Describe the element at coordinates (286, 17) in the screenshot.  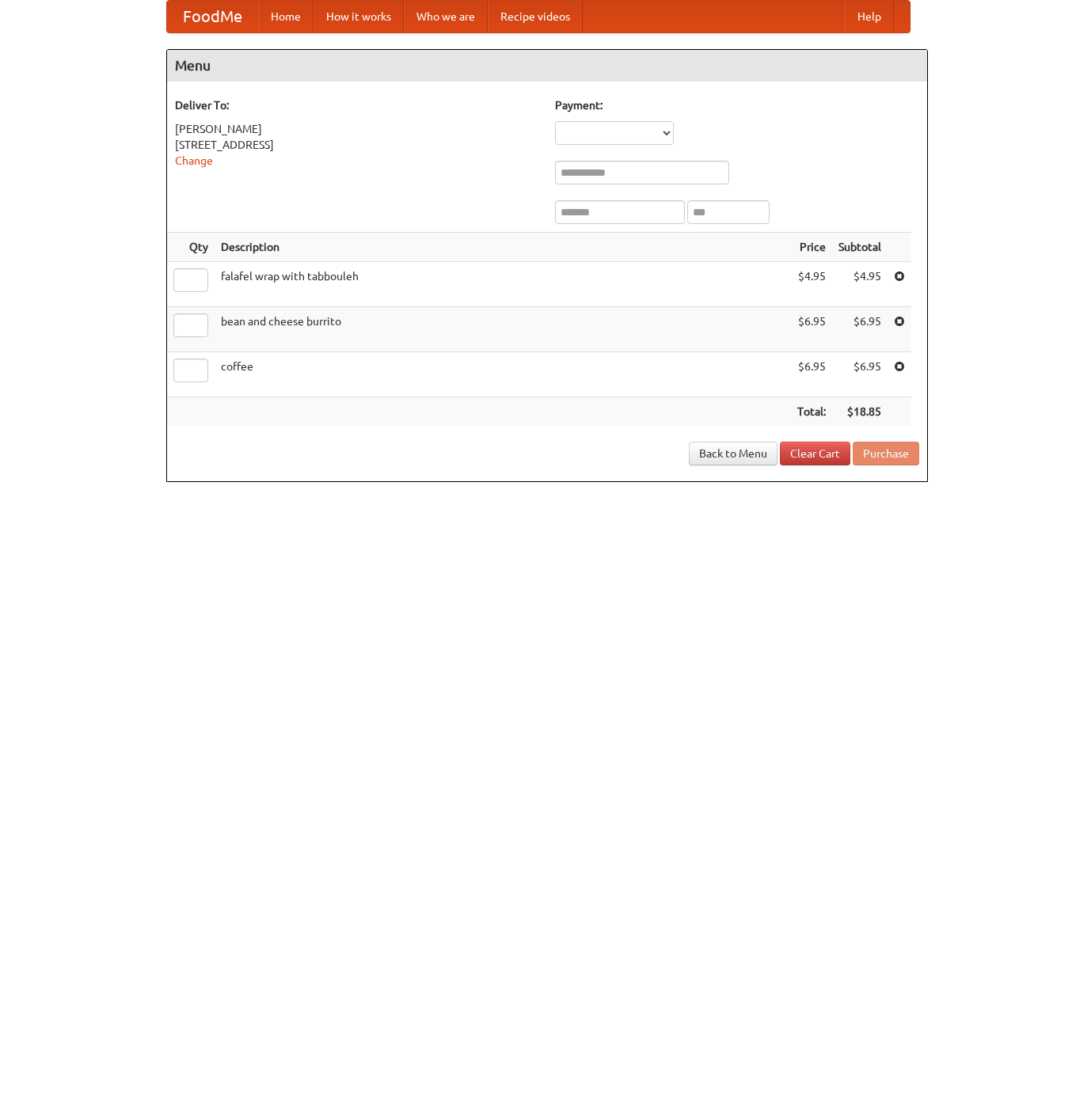
I see `a: Home` at that location.